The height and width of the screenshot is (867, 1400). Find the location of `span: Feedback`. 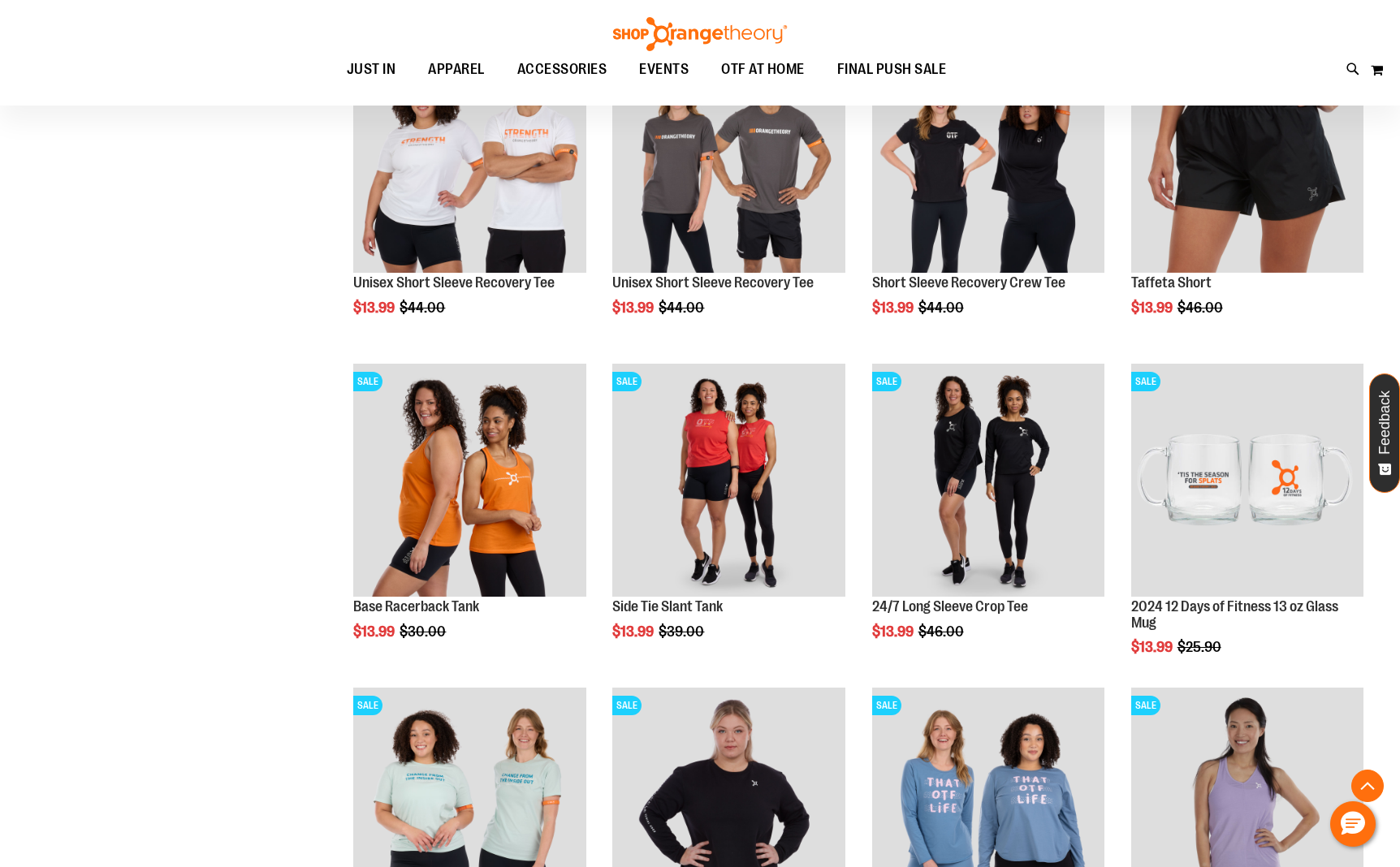

span: Feedback is located at coordinates (1384, 423).